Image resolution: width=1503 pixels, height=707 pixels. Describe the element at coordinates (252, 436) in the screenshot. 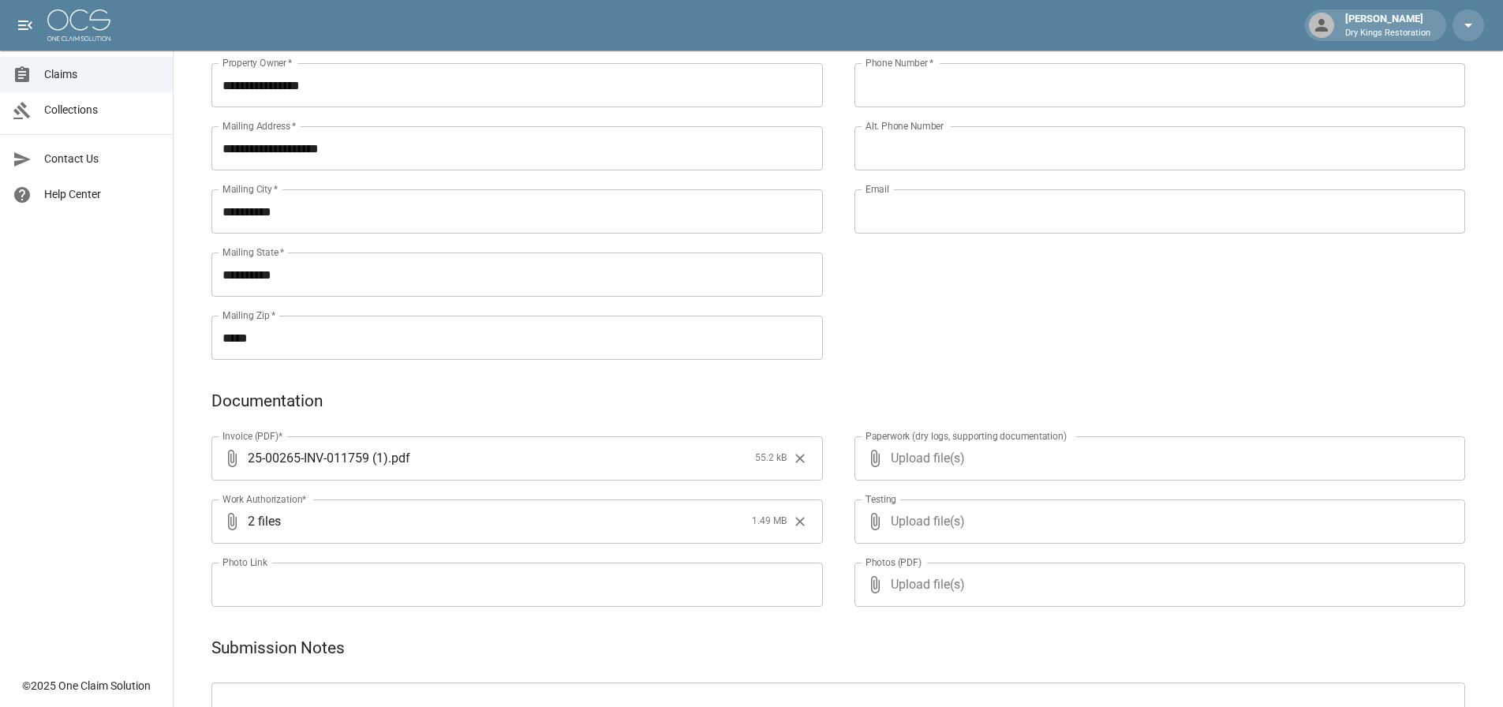

I see `label: Invoice (PDF)*` at that location.